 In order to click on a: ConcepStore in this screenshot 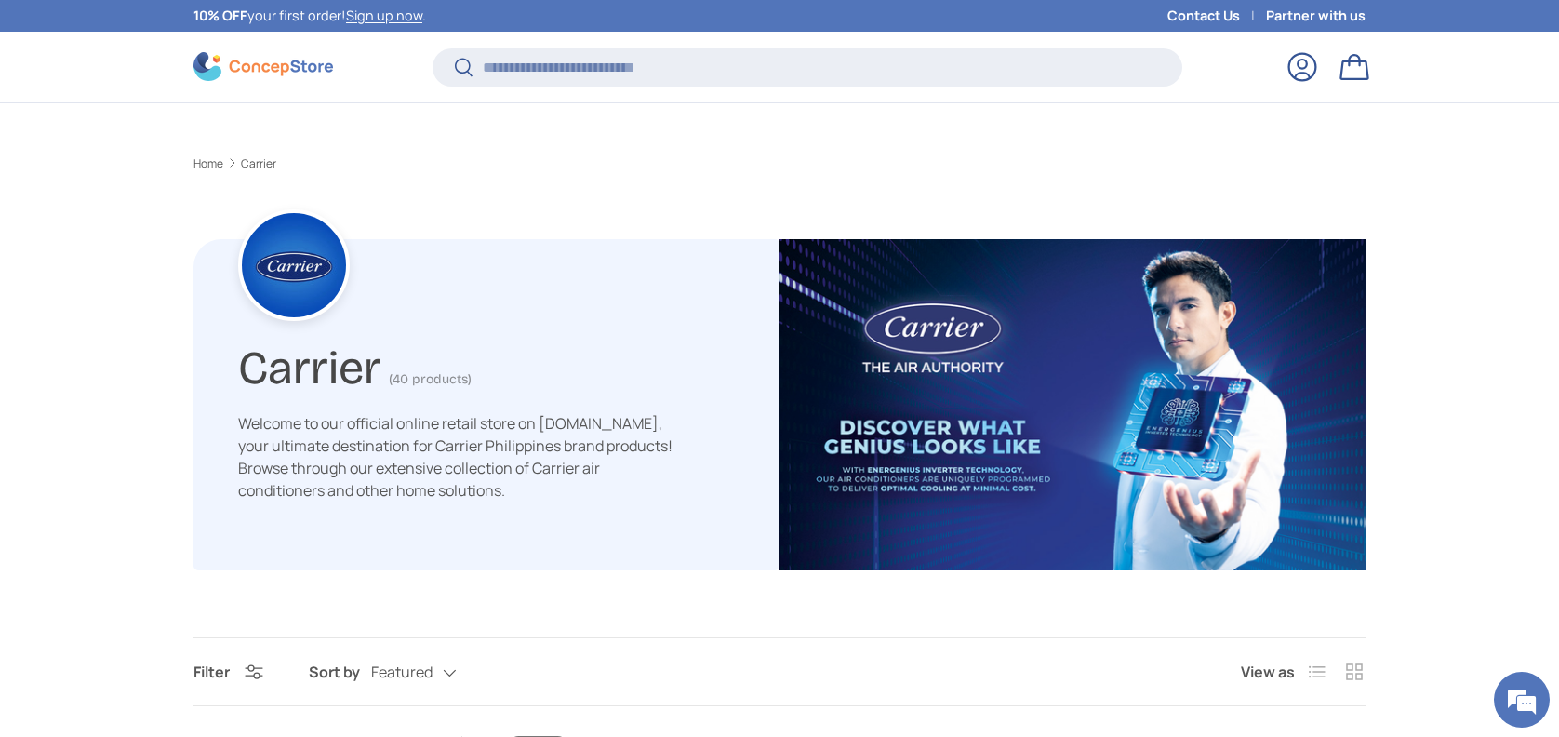, I will do `click(263, 66)`.